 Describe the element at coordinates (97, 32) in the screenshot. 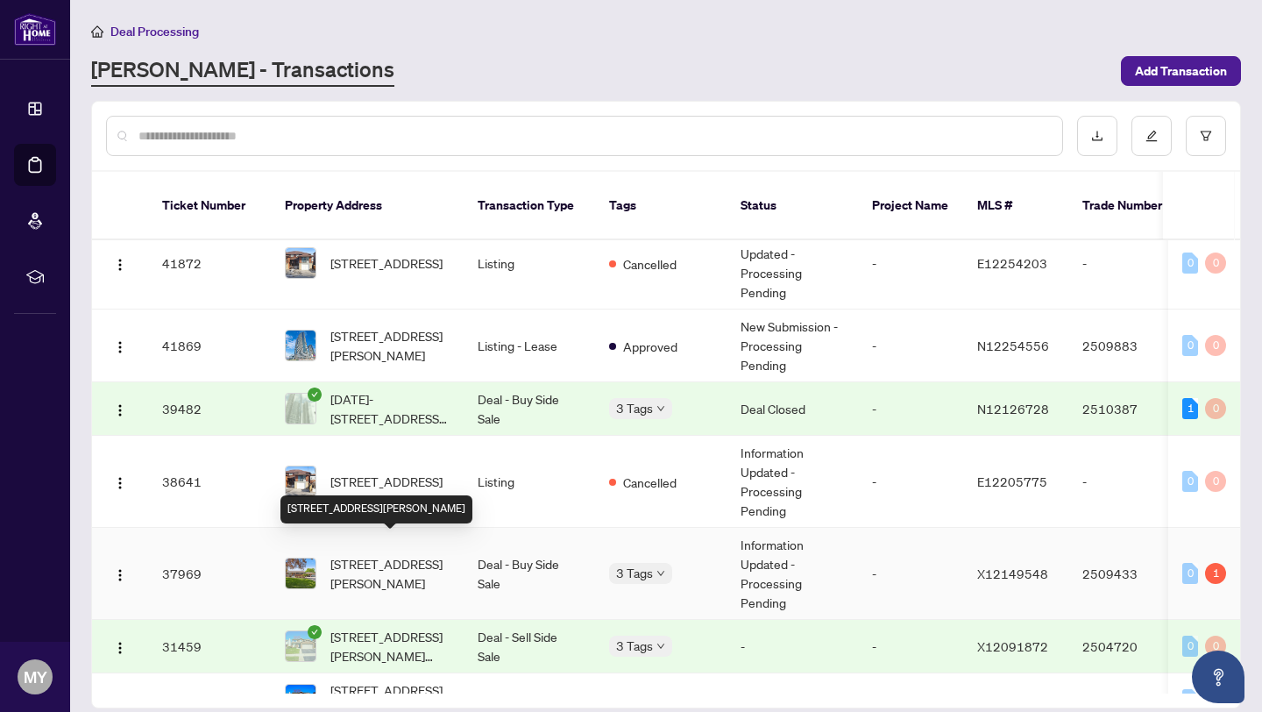

I see `span: home` at that location.